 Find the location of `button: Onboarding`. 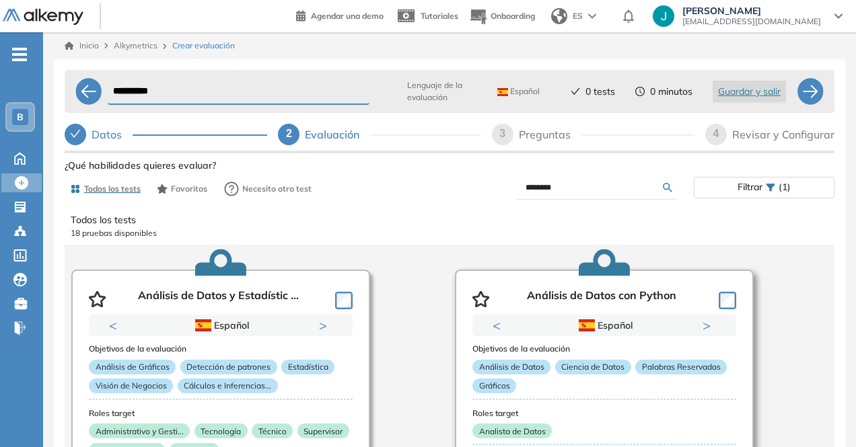

button: Onboarding is located at coordinates (502, 16).